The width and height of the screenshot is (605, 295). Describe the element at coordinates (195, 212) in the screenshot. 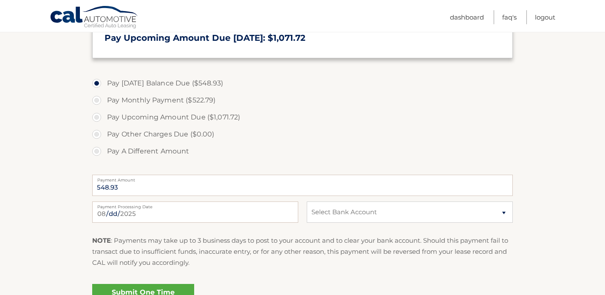

I see `input: Payment Date` at that location.